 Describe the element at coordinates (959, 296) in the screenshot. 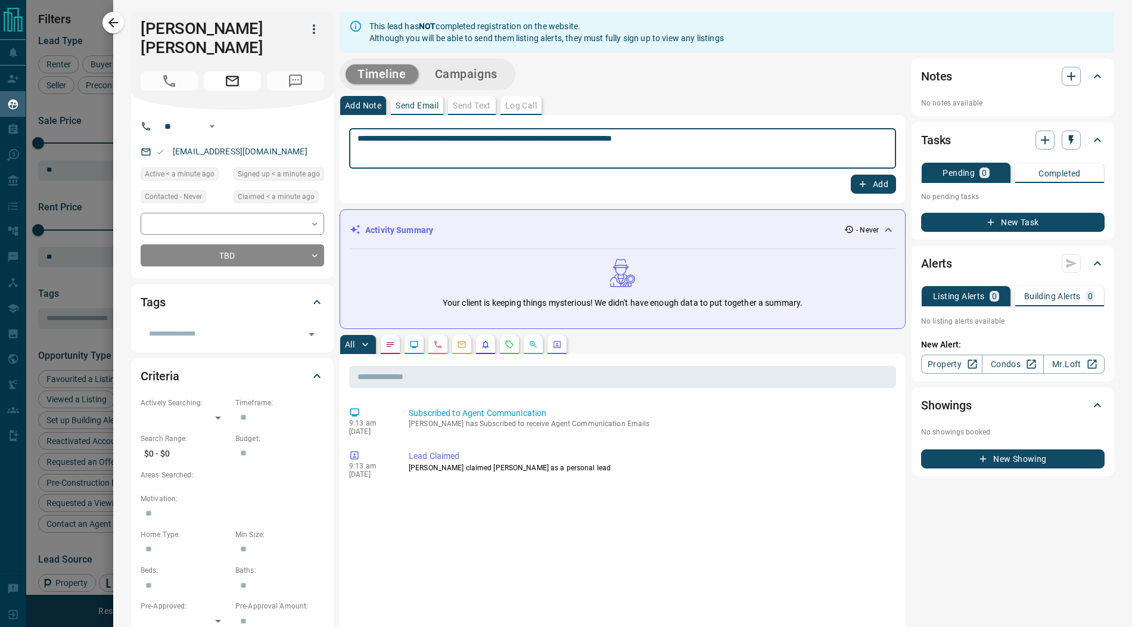

I see `p: Listing Alerts` at that location.